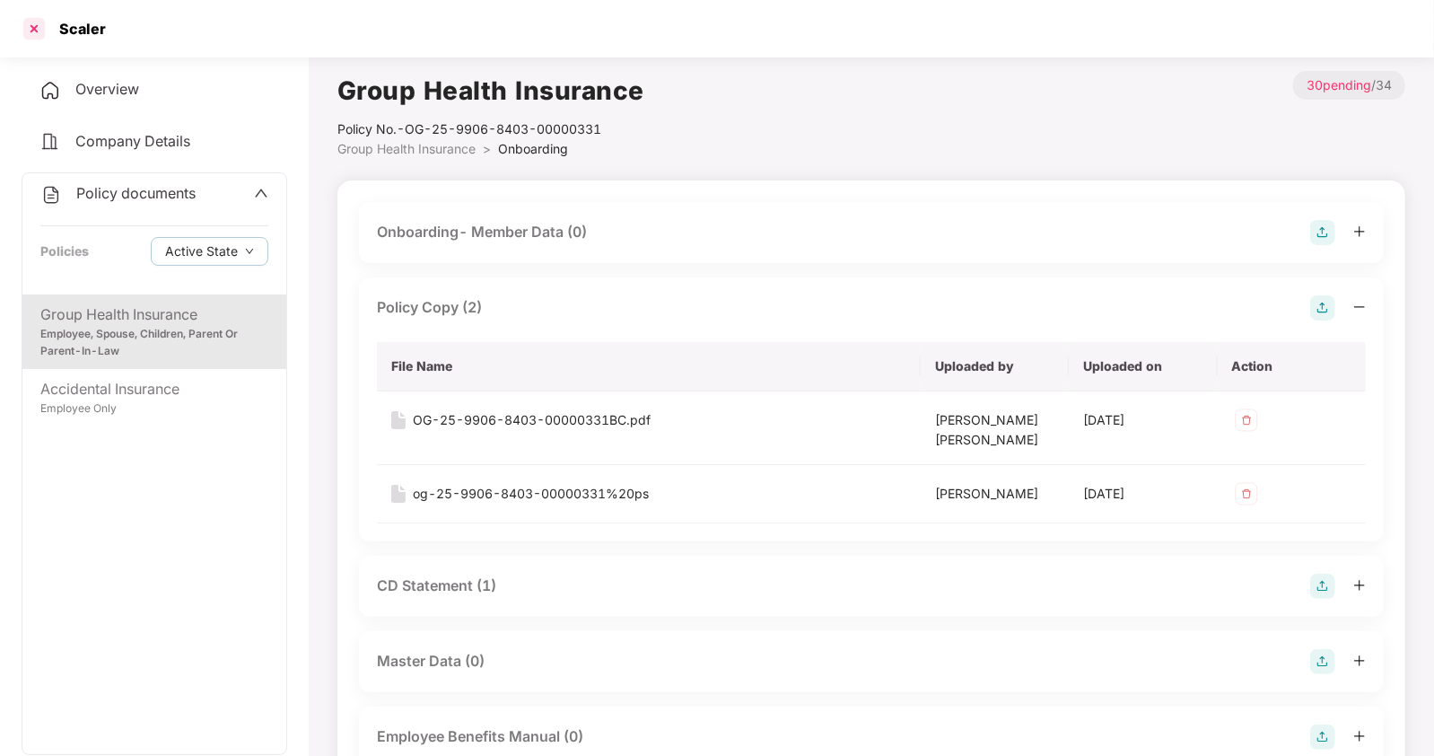 This screenshot has width=1434, height=756. I want to click on th: Action, so click(1291, 366).